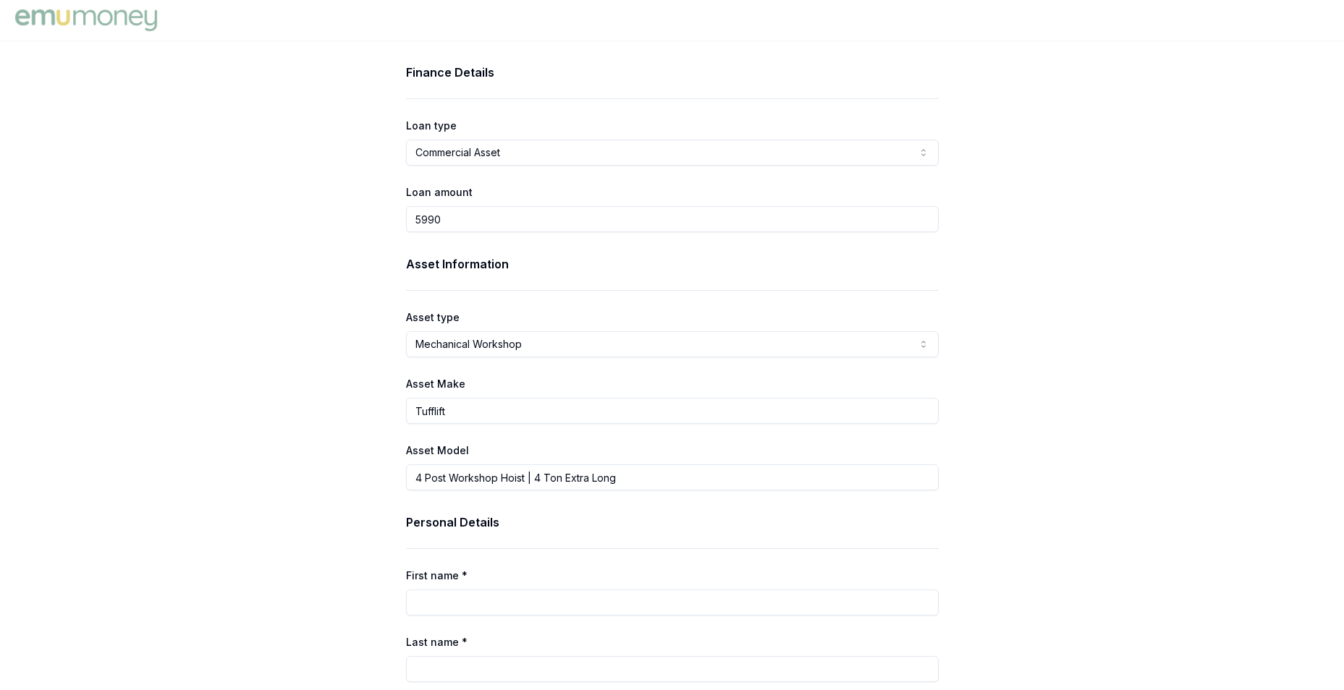  I want to click on label: Loan amount, so click(439, 192).